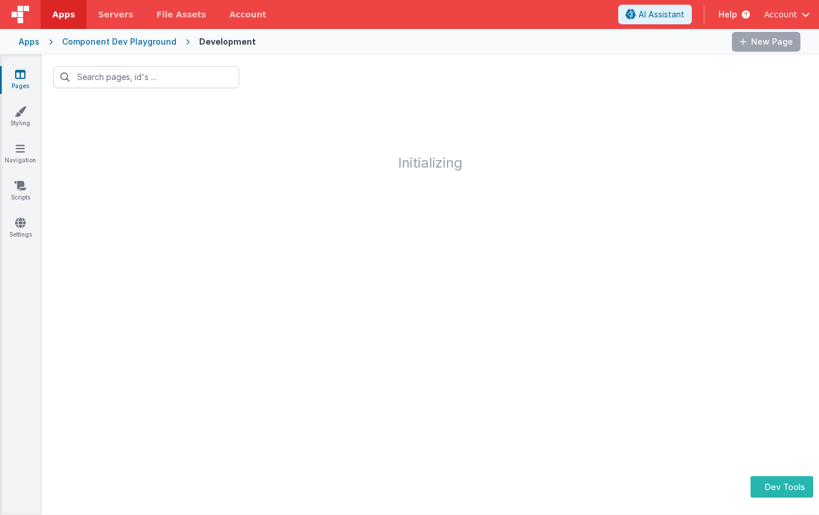  I want to click on span: File Assets, so click(182, 15).